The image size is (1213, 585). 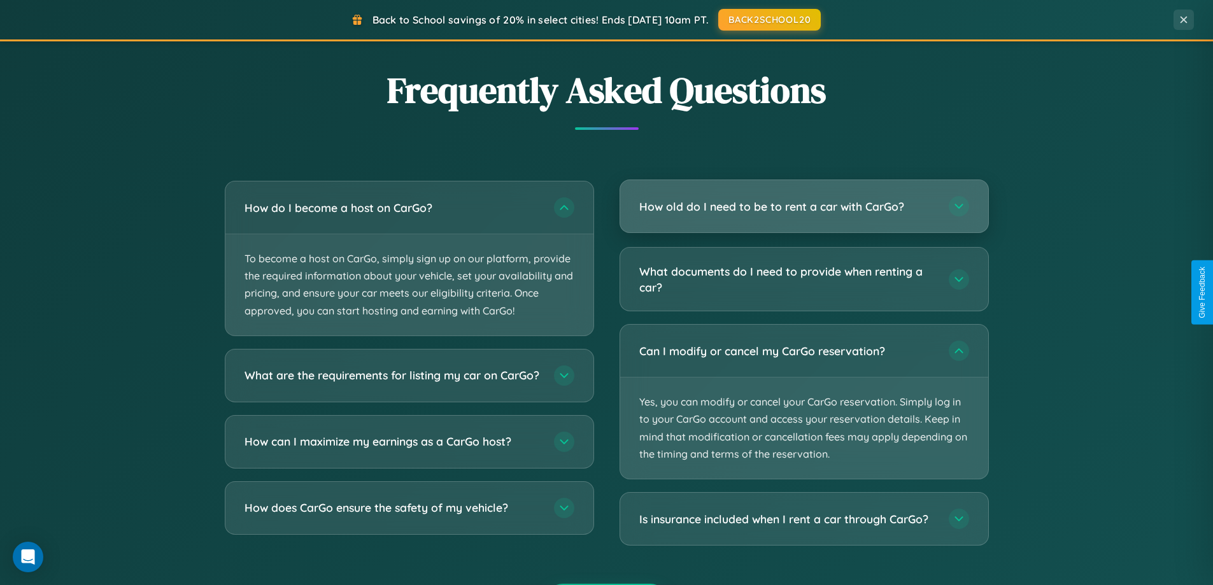 What do you see at coordinates (28, 557) in the screenshot?
I see `div: Open Intercom Messenger` at bounding box center [28, 557].